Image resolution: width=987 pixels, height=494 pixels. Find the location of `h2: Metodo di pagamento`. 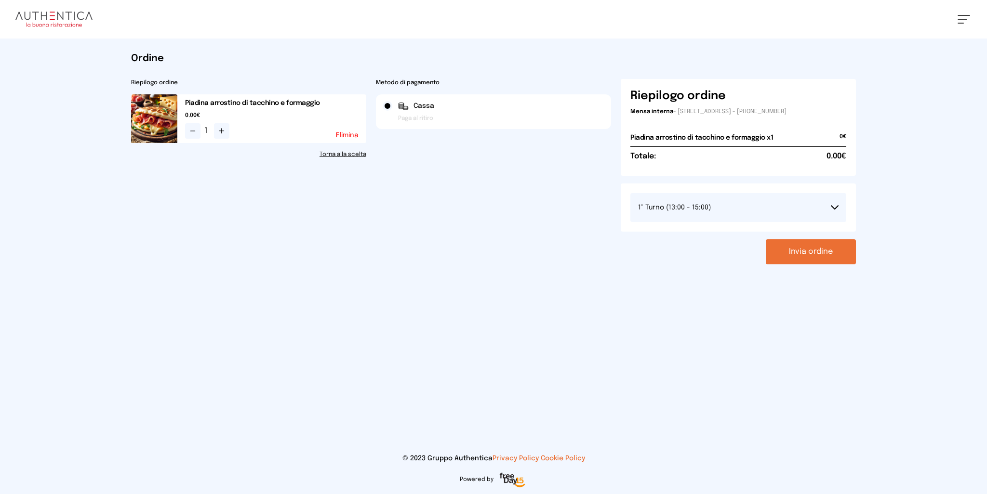

h2: Metodo di pagamento is located at coordinates (493, 83).